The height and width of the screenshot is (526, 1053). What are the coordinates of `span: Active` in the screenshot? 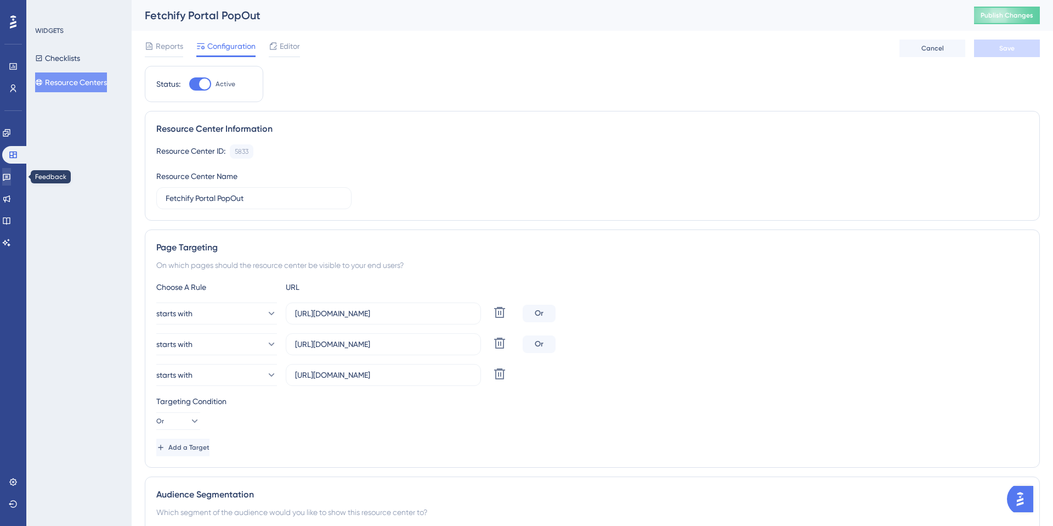 It's located at (225, 84).